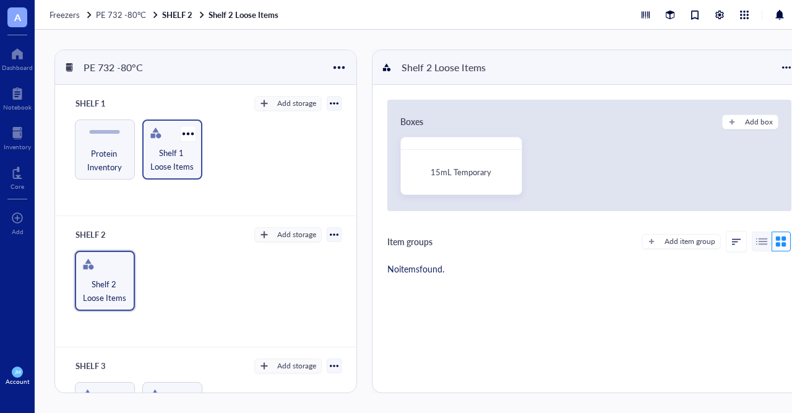 This screenshot has height=413, width=792. Describe the element at coordinates (17, 176) in the screenshot. I see `a: Core` at that location.